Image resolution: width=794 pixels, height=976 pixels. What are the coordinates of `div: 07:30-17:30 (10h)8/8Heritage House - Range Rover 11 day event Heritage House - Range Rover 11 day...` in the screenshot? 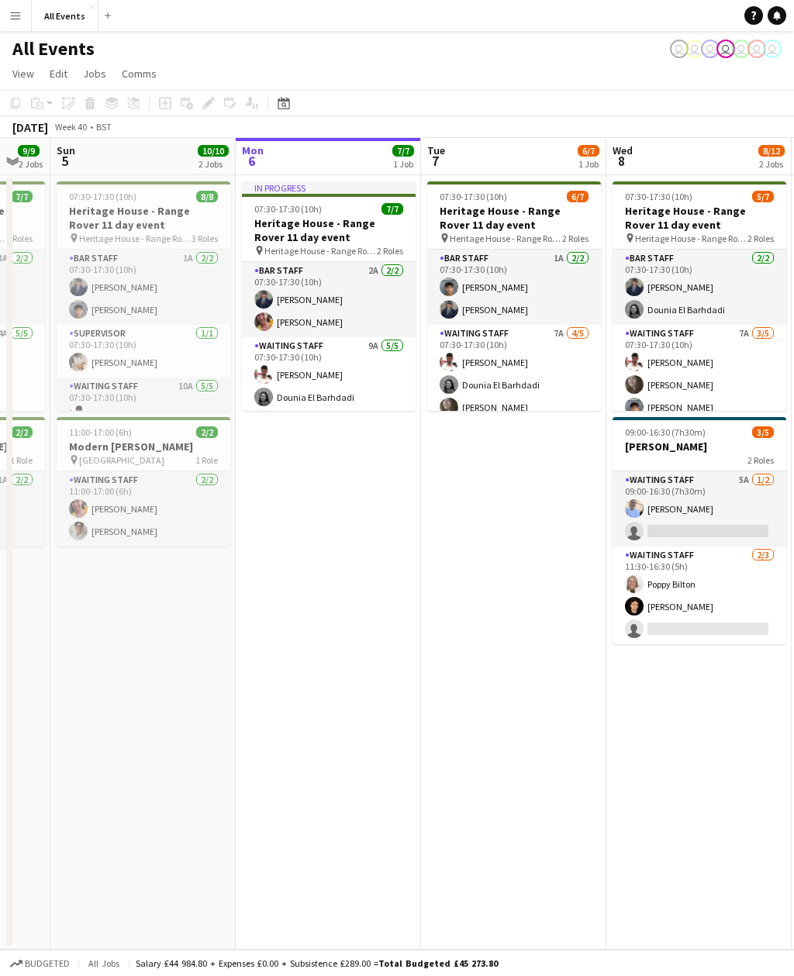 It's located at (143, 296).